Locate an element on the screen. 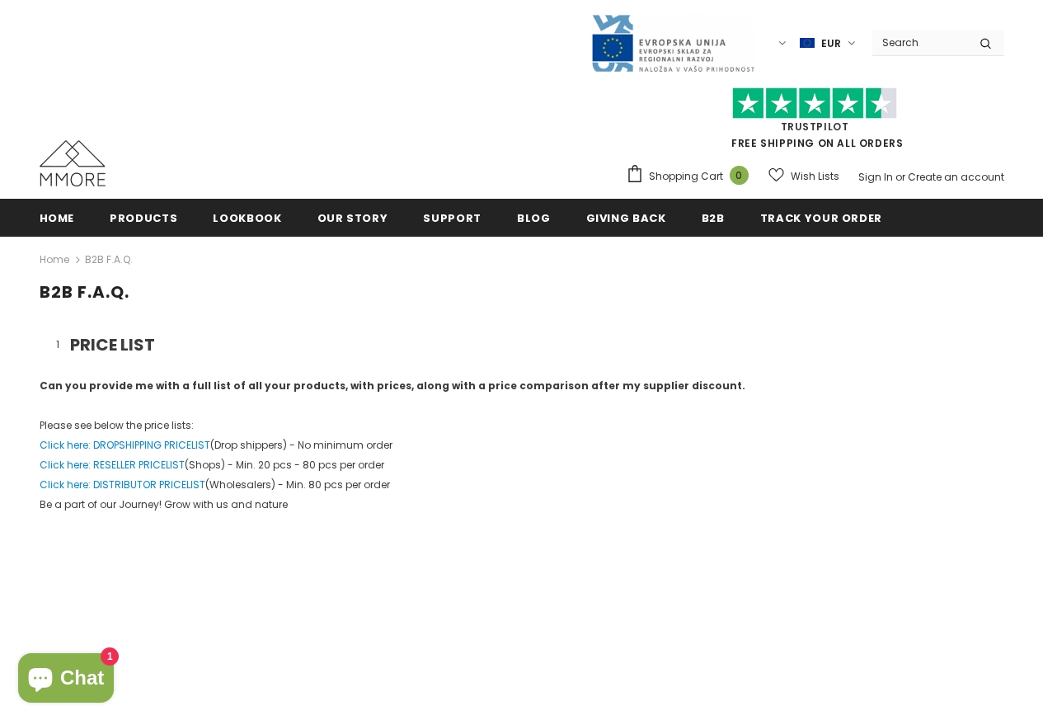 The height and width of the screenshot is (720, 1043). inbox-online-store-chat: Shopify online store chat is located at coordinates (66, 679).